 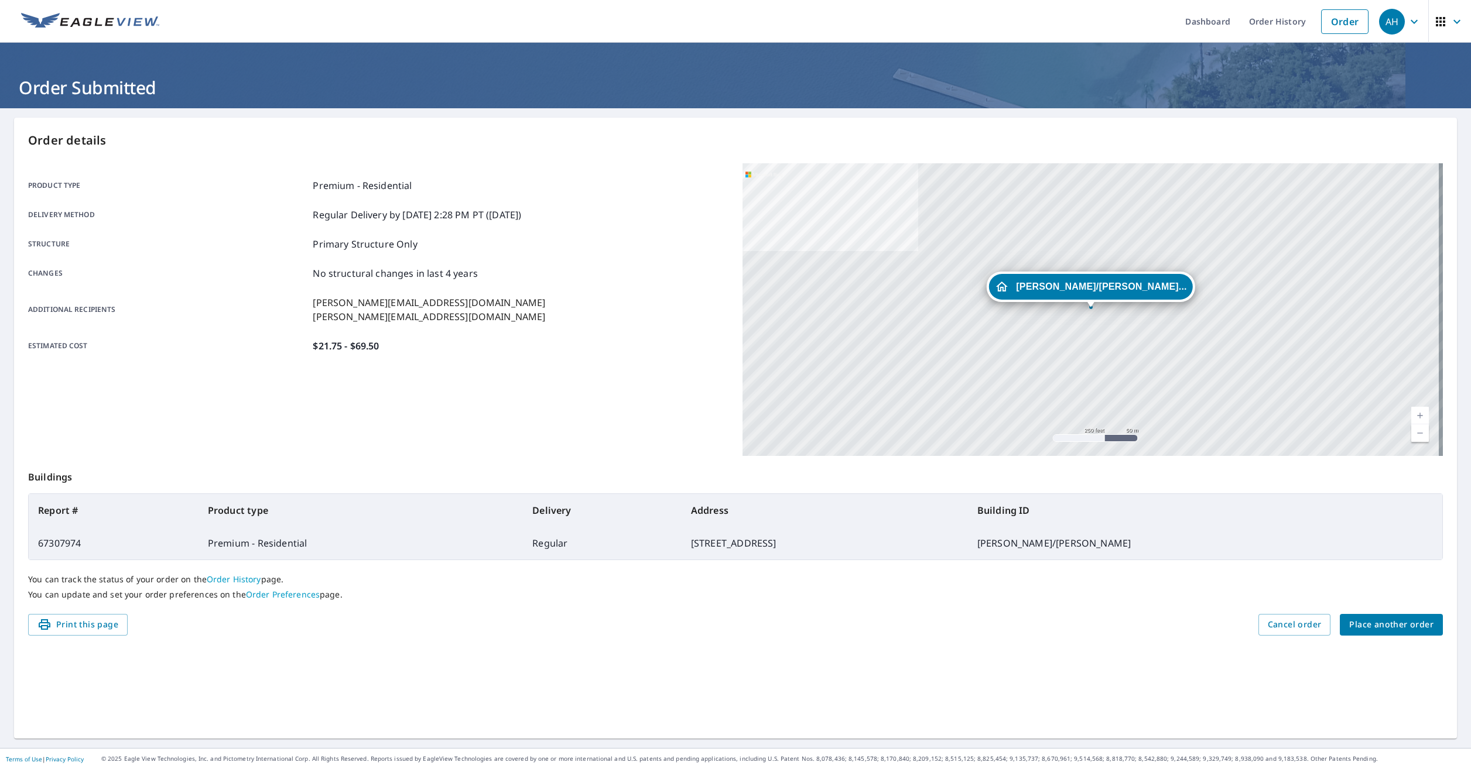 What do you see at coordinates (168, 186) in the screenshot?
I see `p: Product type` at bounding box center [168, 186].